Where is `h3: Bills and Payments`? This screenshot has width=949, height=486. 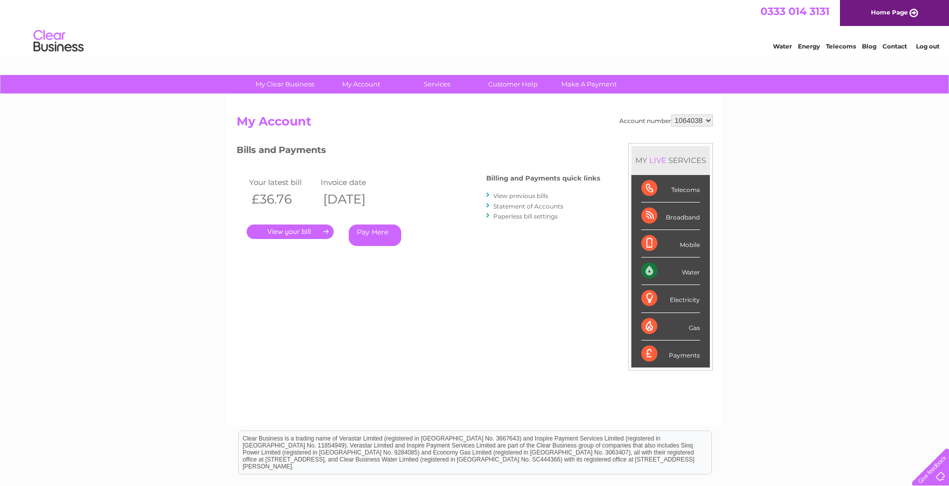
h3: Bills and Payments is located at coordinates (418, 152).